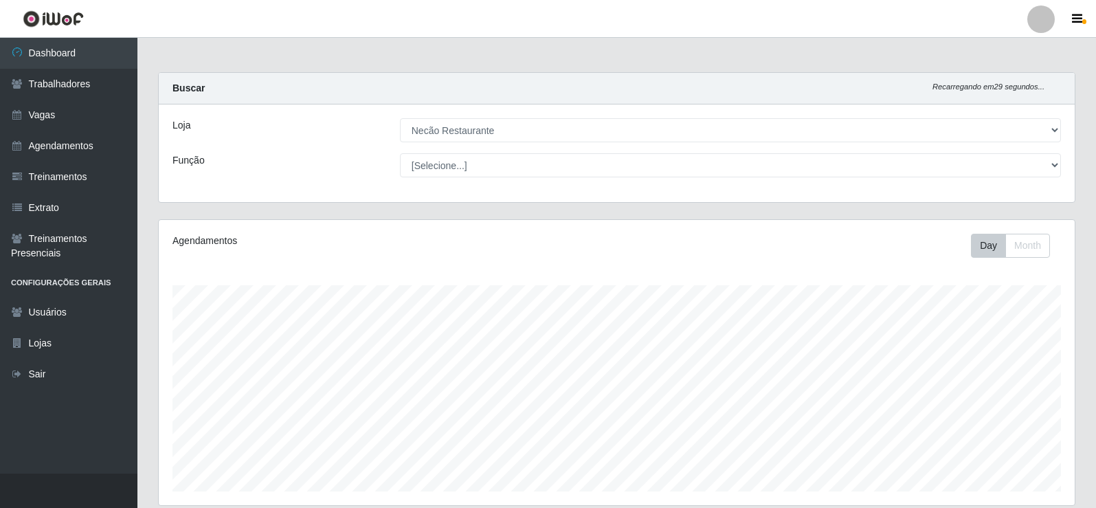  What do you see at coordinates (351, 241) in the screenshot?
I see `div: Agendamentos` at bounding box center [351, 241].